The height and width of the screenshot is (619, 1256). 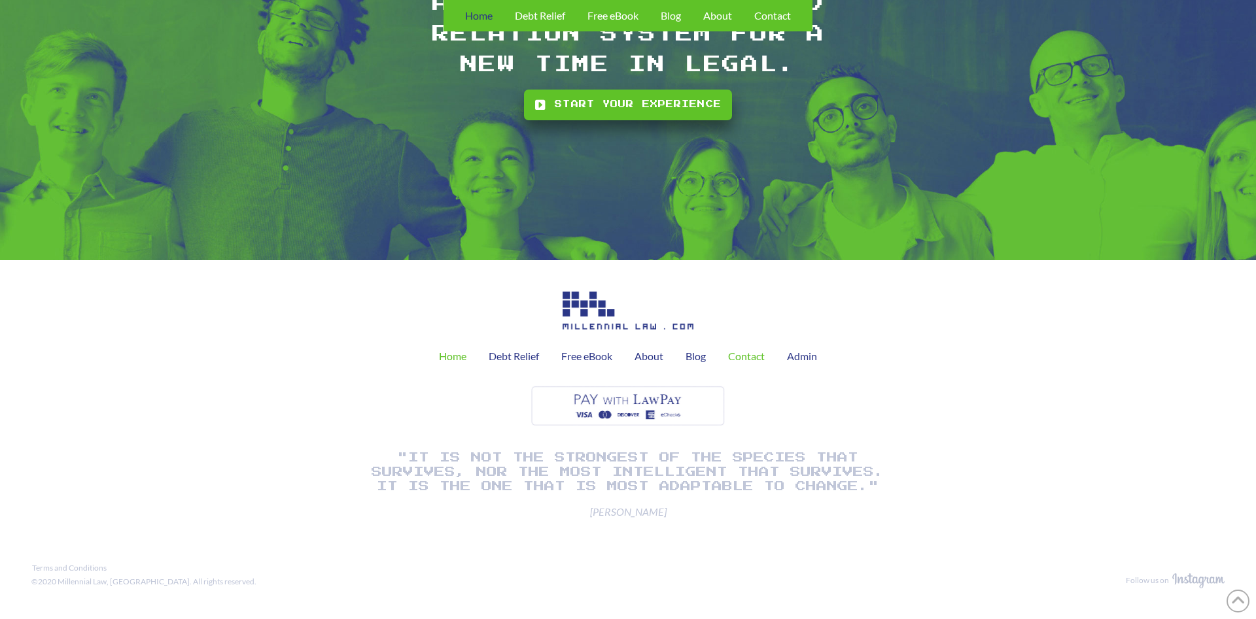 I want to click on a: Home, so click(x=453, y=356).